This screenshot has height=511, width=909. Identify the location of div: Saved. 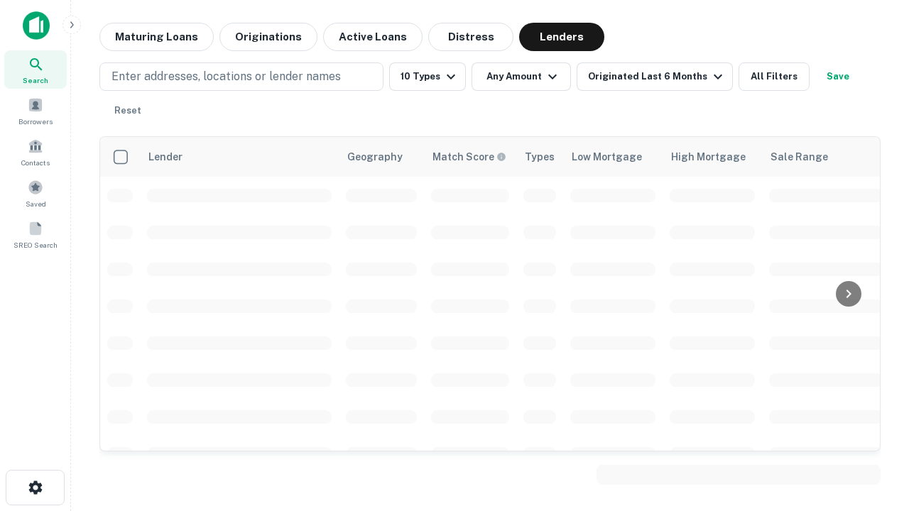
(36, 193).